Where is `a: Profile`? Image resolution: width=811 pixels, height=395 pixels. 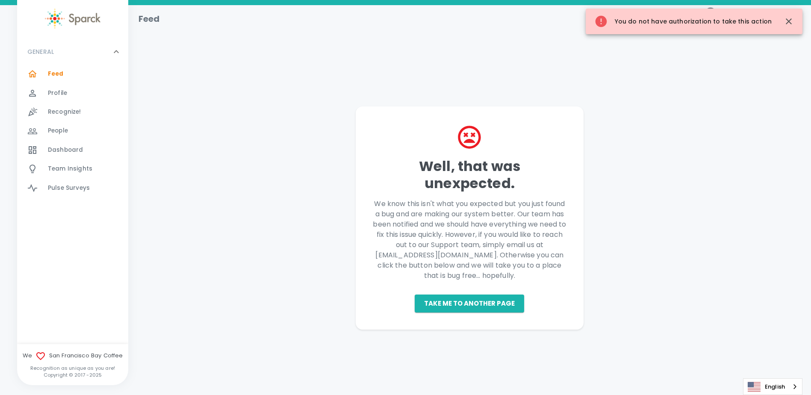
a: Profile is located at coordinates (73, 93).